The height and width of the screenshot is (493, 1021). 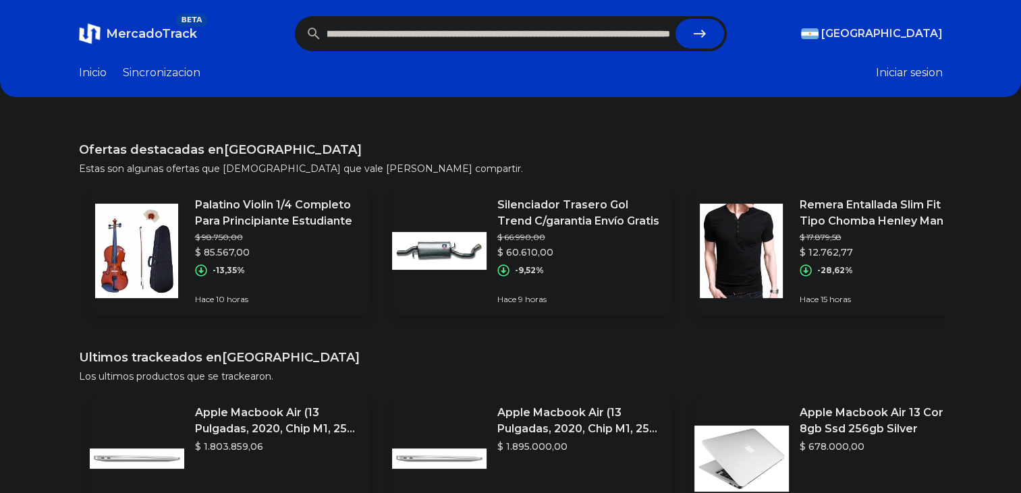 I want to click on p: Palatino Violin 1/4 Completo Para Principiante Estudiante, so click(x=277, y=213).